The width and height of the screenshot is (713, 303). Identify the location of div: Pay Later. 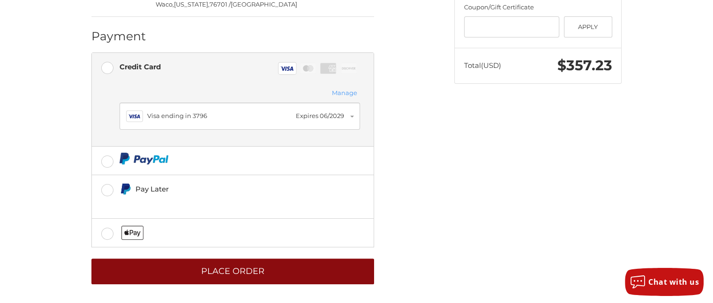
(222, 189).